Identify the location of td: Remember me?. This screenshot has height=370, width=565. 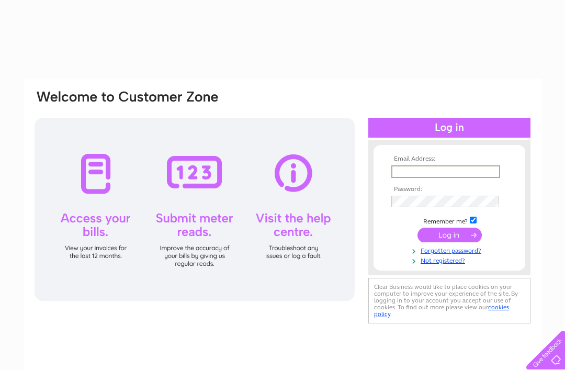
(449, 220).